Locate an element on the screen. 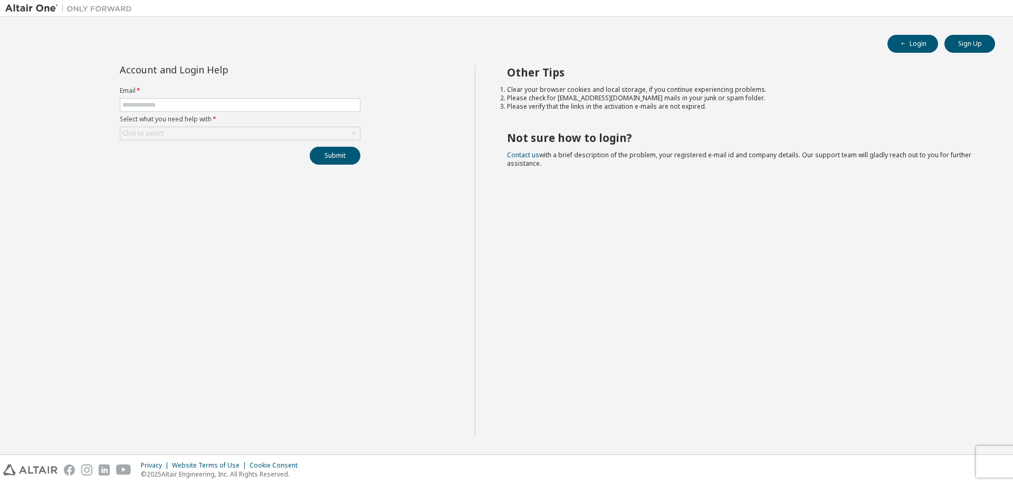 The height and width of the screenshot is (485, 1013). li: Clear your browser cookies and local storage, if you continue experiencing problems. is located at coordinates (742, 90).